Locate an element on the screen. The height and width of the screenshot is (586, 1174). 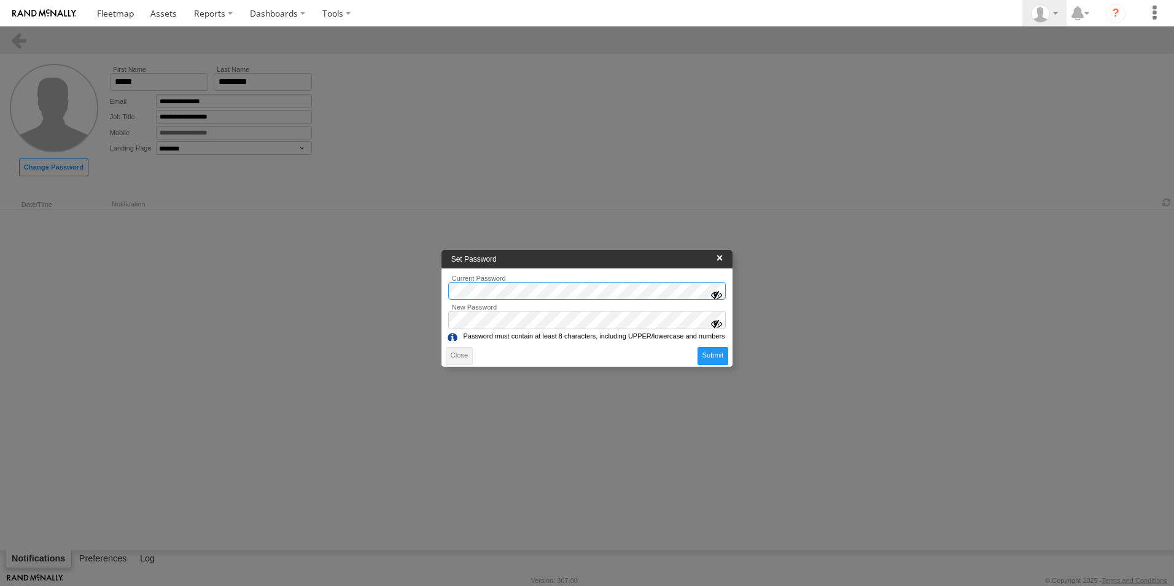
button: Submit is located at coordinates (713, 355).